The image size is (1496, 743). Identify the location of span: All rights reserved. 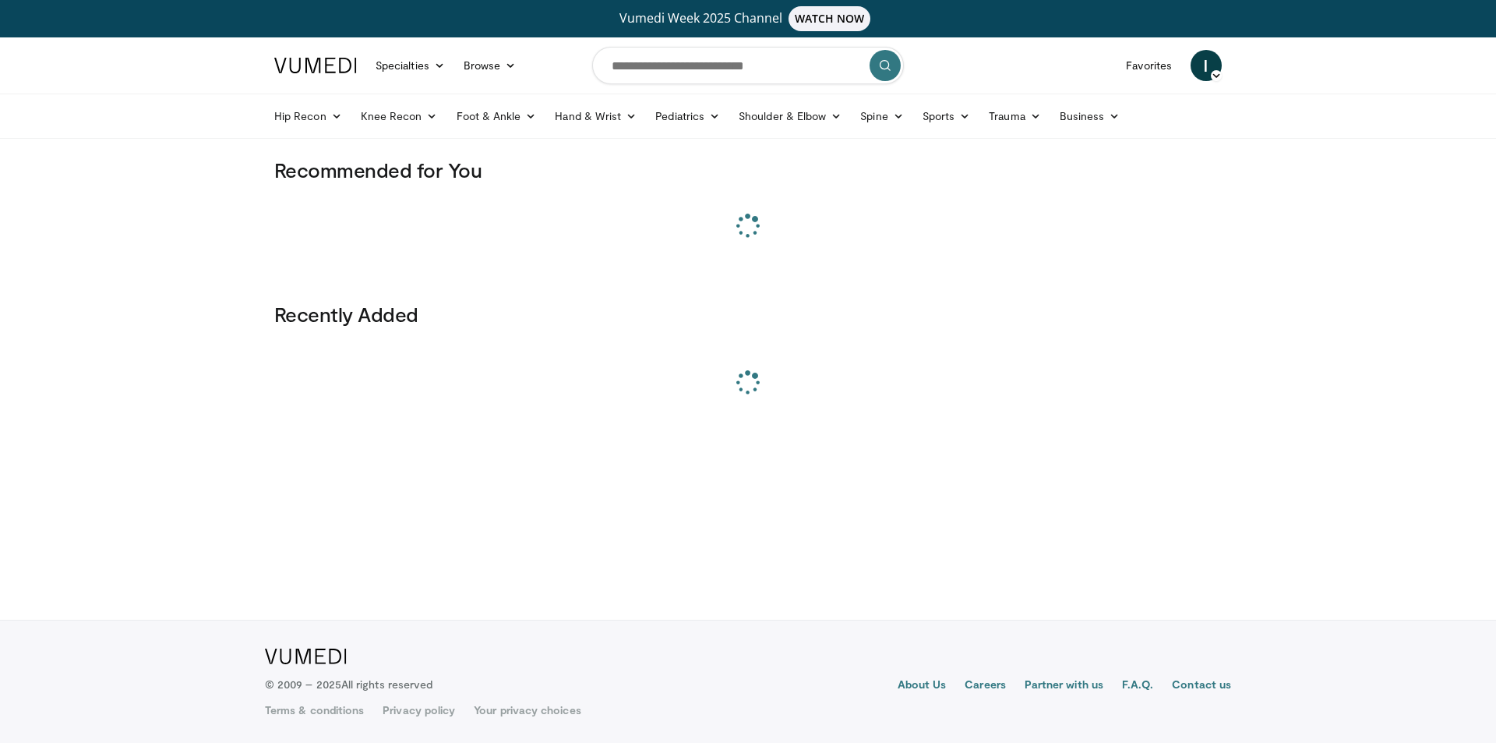
(386, 683).